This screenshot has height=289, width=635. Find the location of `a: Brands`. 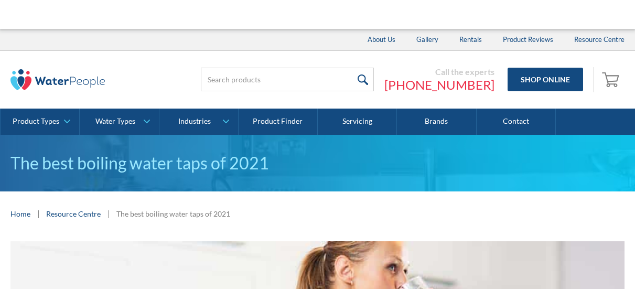

a: Brands is located at coordinates (436, 122).